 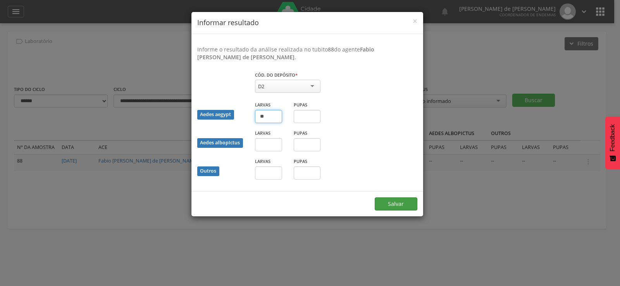 What do you see at coordinates (261, 86) in the screenshot?
I see `div: D2` at bounding box center [261, 86].